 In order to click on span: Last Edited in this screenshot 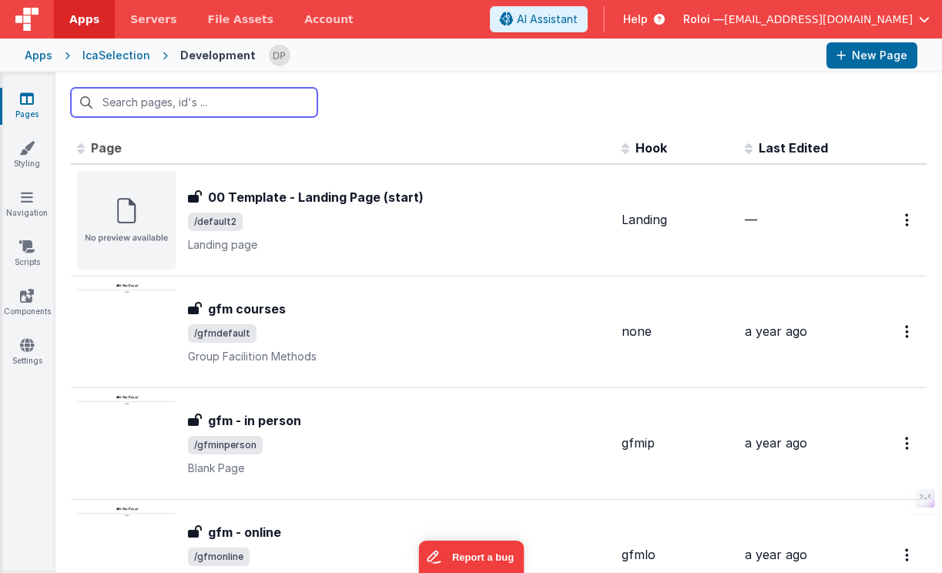, I will do `click(793, 148)`.